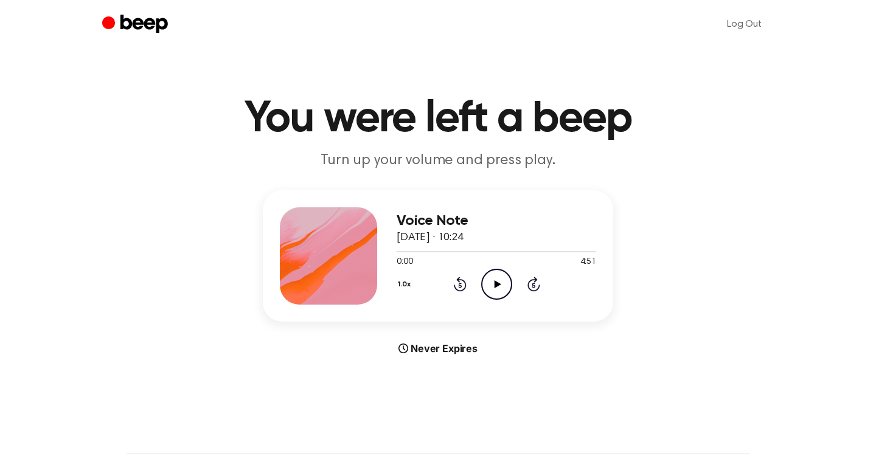  What do you see at coordinates (497, 221) in the screenshot?
I see `h3: Voice Note` at bounding box center [497, 221].